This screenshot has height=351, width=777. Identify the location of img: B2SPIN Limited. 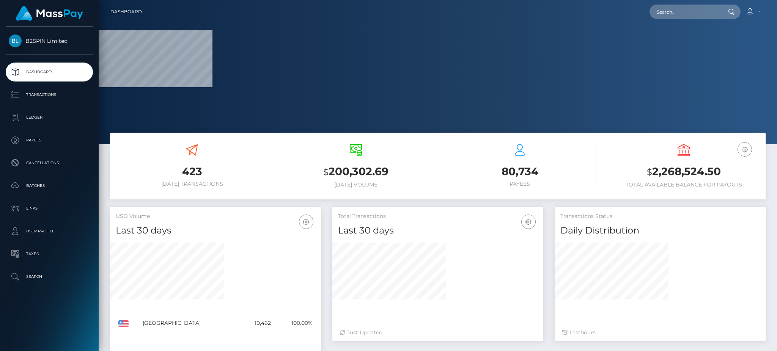
(15, 41).